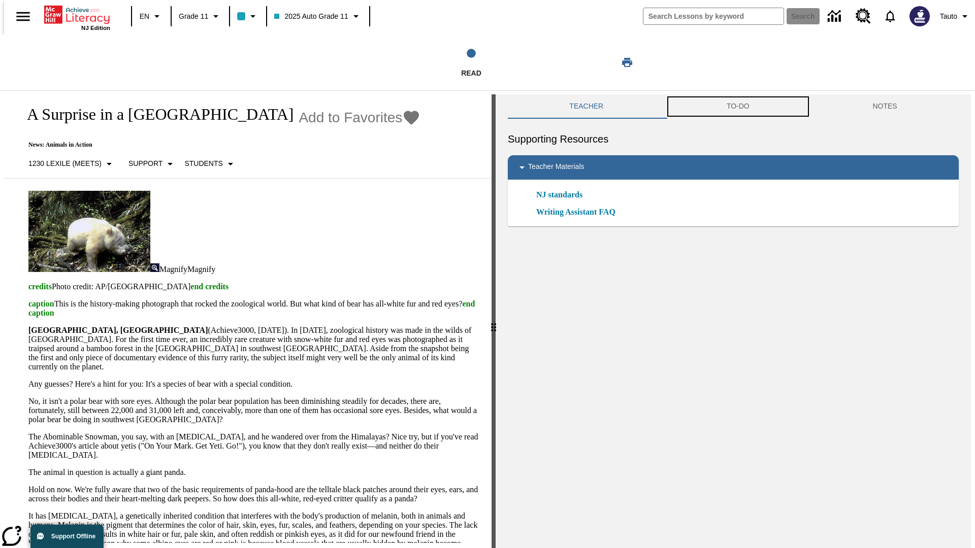  What do you see at coordinates (713, 16) in the screenshot?
I see `input: search field` at bounding box center [713, 16].